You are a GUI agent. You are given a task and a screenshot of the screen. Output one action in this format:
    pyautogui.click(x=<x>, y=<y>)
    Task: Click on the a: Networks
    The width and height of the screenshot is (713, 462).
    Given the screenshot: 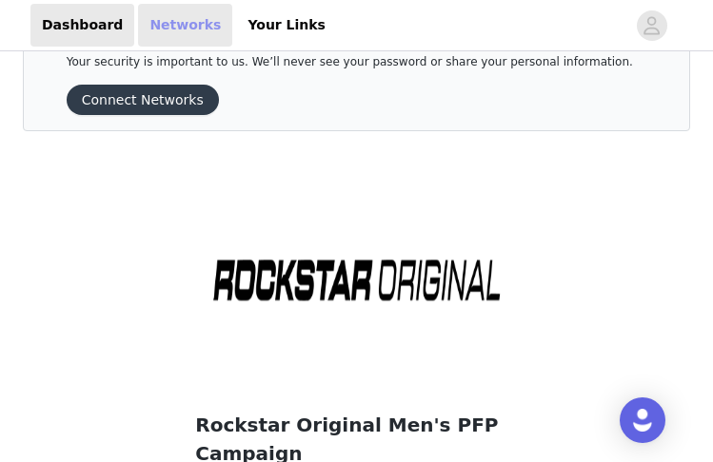 What is the action you would take?
    pyautogui.click(x=185, y=25)
    